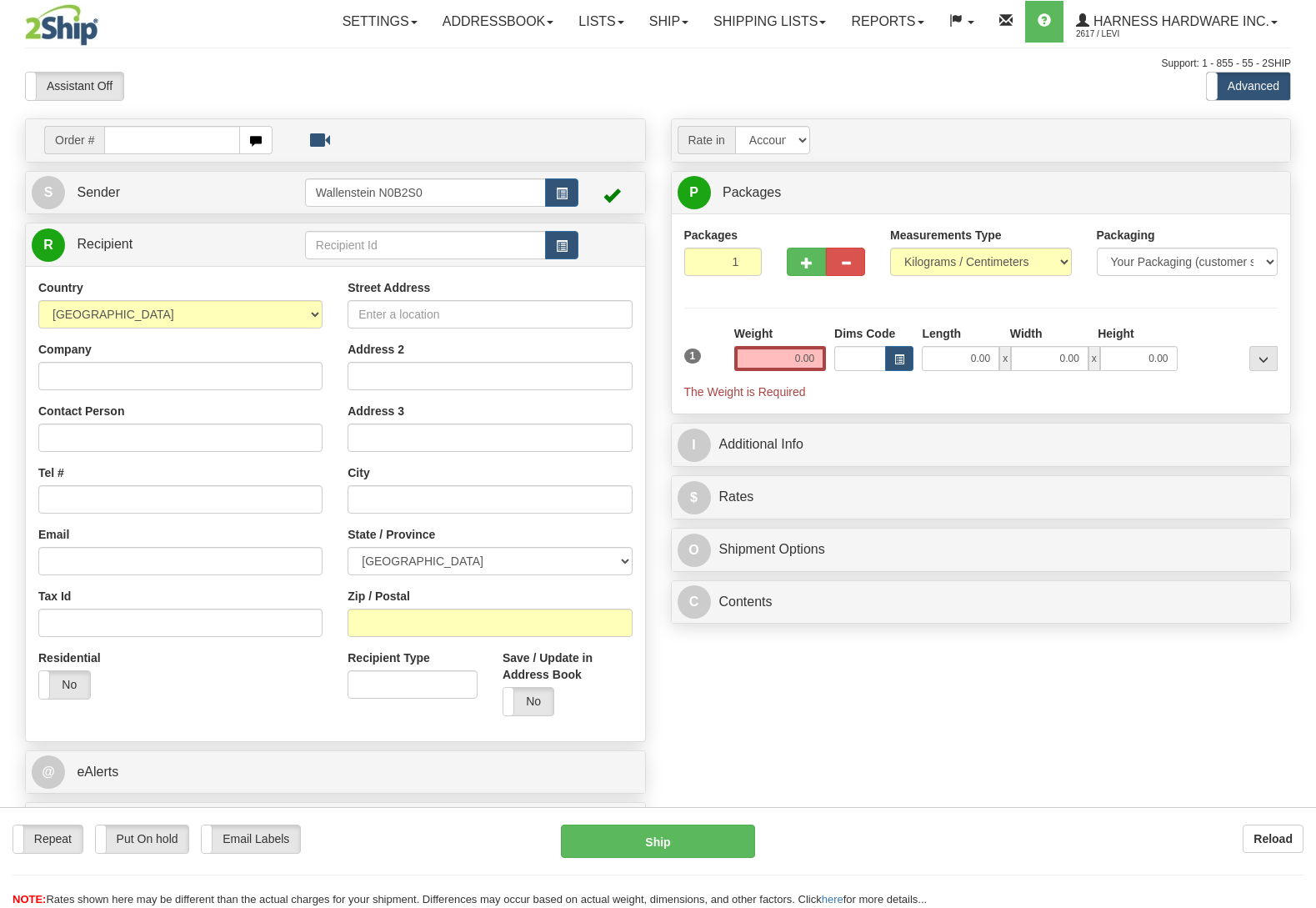 The height and width of the screenshot is (908, 1316). What do you see at coordinates (706, 140) in the screenshot?
I see `span: Rate in` at bounding box center [706, 140].